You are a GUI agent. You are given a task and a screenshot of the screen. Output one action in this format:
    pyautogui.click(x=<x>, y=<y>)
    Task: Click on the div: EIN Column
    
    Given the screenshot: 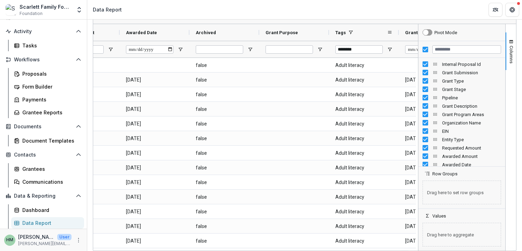 What is the action you would take?
    pyautogui.click(x=461, y=131)
    